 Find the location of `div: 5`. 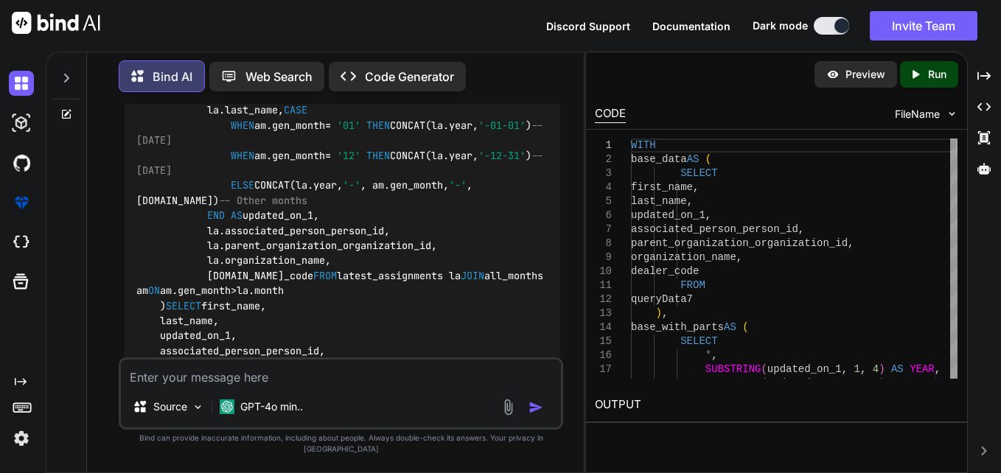

div: 5 is located at coordinates (603, 201).